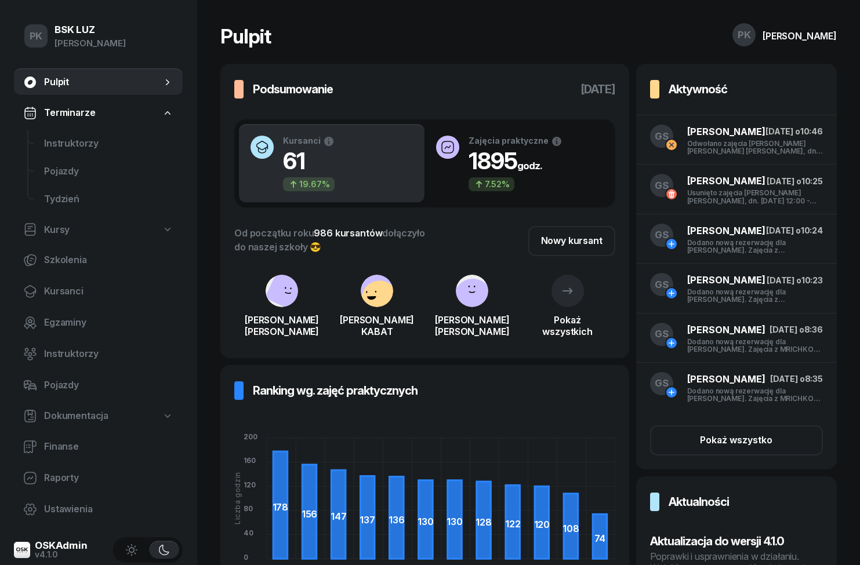 The height and width of the screenshot is (565, 860). What do you see at coordinates (108, 199) in the screenshot?
I see `a: Tydzień` at bounding box center [108, 199].